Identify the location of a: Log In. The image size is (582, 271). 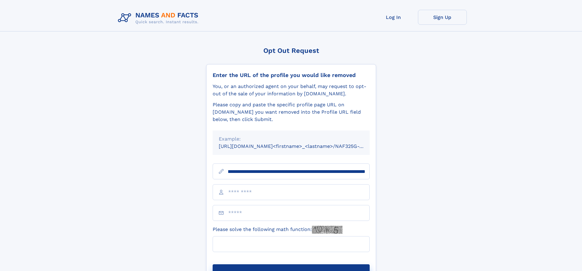
(394, 17).